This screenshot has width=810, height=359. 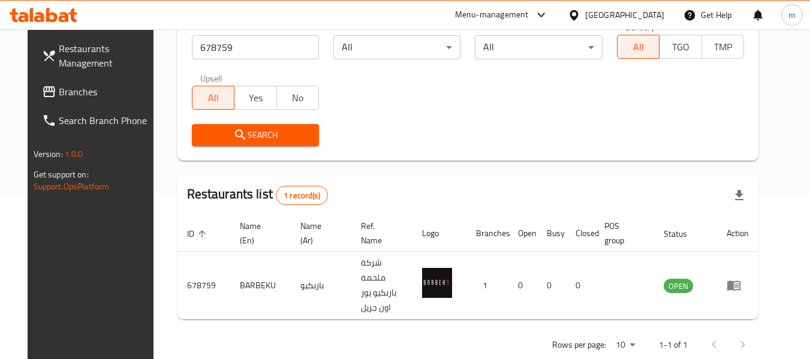 What do you see at coordinates (211, 78) in the screenshot?
I see `label: Upsell` at bounding box center [211, 78].